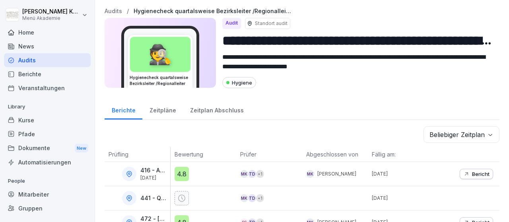 The width and height of the screenshot is (509, 222). I want to click on button: Bericht, so click(476, 174).